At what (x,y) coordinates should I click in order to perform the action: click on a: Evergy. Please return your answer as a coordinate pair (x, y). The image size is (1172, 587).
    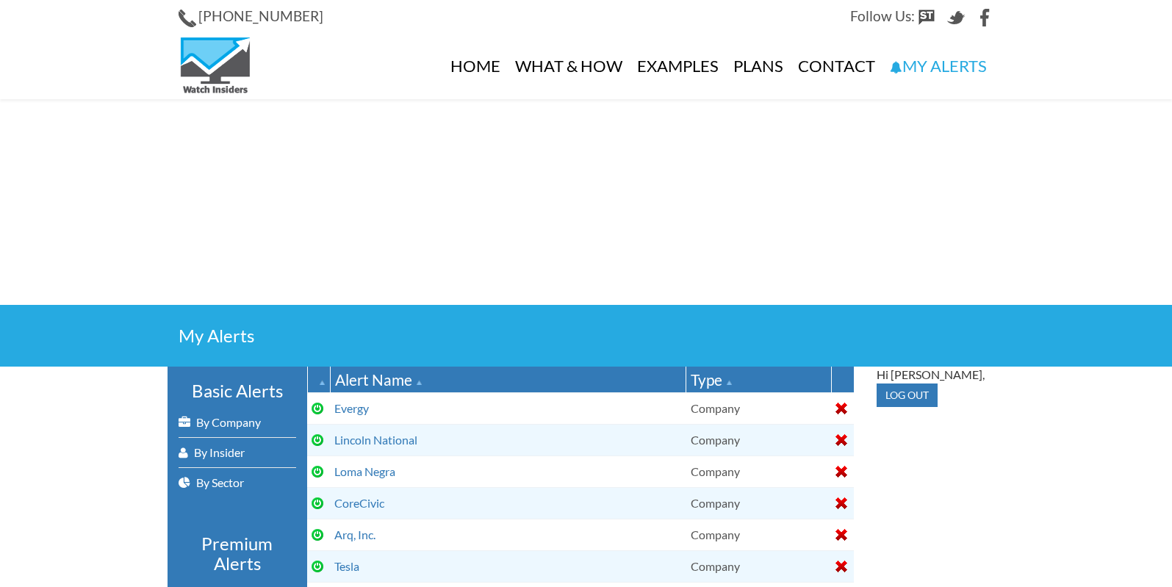
    Looking at the image, I should click on (351, 408).